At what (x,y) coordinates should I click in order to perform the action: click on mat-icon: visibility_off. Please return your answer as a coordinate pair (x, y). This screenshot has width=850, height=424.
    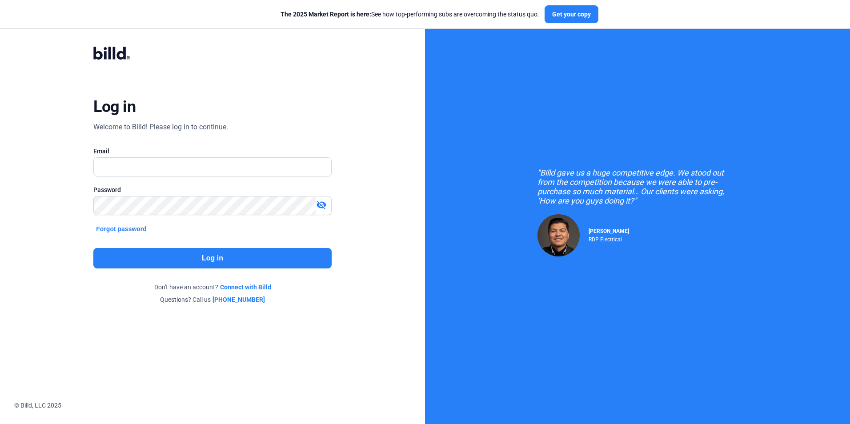
    Looking at the image, I should click on (321, 205).